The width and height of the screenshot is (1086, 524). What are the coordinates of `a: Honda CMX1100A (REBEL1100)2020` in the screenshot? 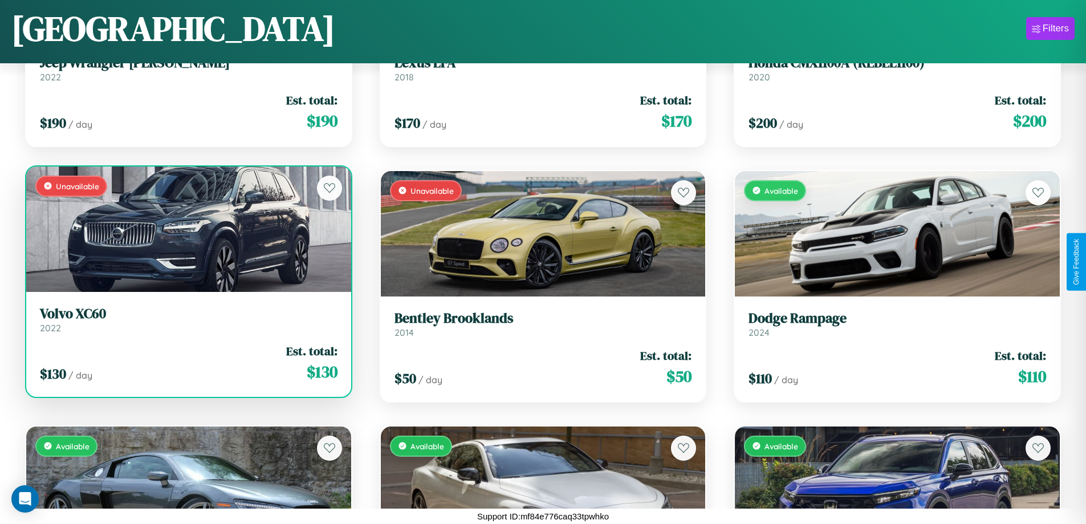 It's located at (897, 68).